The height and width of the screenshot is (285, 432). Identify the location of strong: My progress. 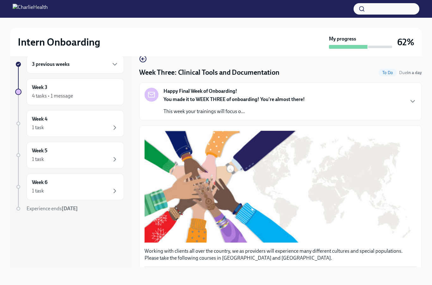
(342, 39).